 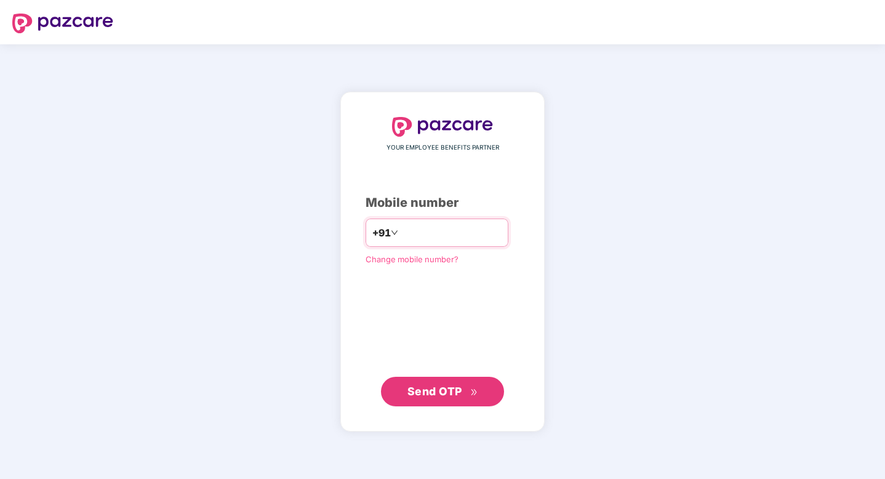 I want to click on span: Send OTP, so click(x=435, y=391).